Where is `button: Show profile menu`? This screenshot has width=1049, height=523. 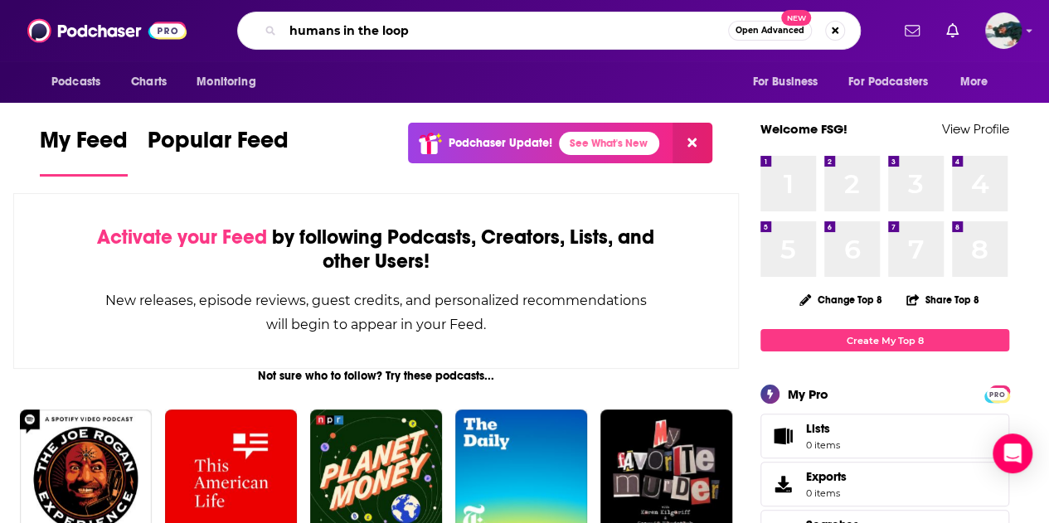 button: Show profile menu is located at coordinates (1003, 31).